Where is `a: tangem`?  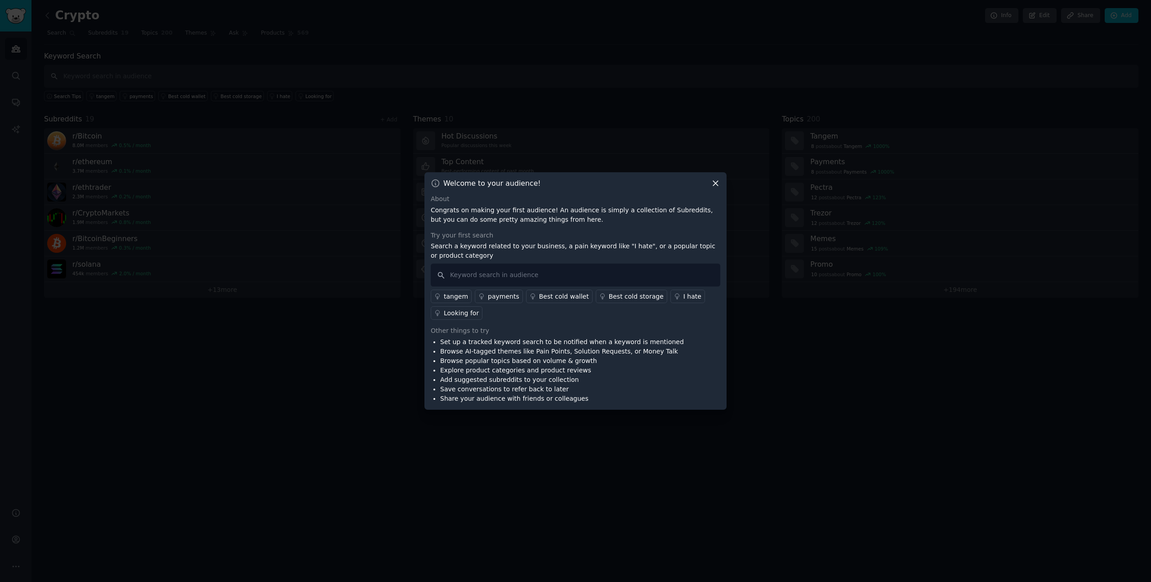
a: tangem is located at coordinates (451, 296).